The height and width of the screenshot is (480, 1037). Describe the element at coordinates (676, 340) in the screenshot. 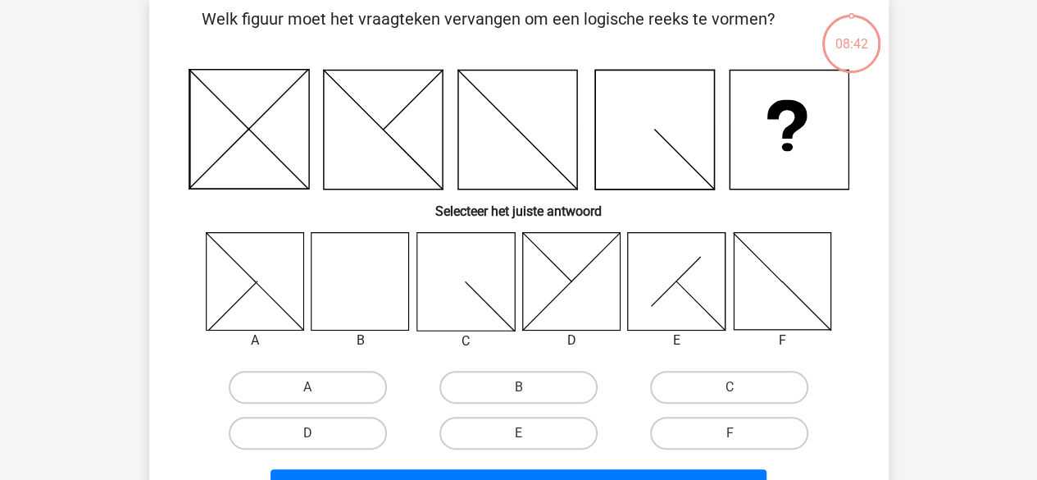

I see `div: E` at that location.